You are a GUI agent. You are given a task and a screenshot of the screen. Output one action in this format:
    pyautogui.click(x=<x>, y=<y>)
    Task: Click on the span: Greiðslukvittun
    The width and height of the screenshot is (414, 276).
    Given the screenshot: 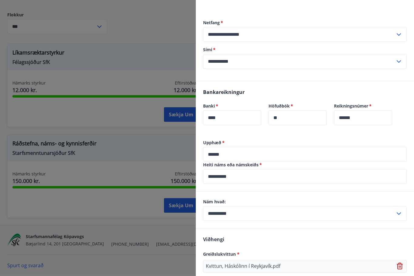 What is the action you would take?
    pyautogui.click(x=221, y=254)
    